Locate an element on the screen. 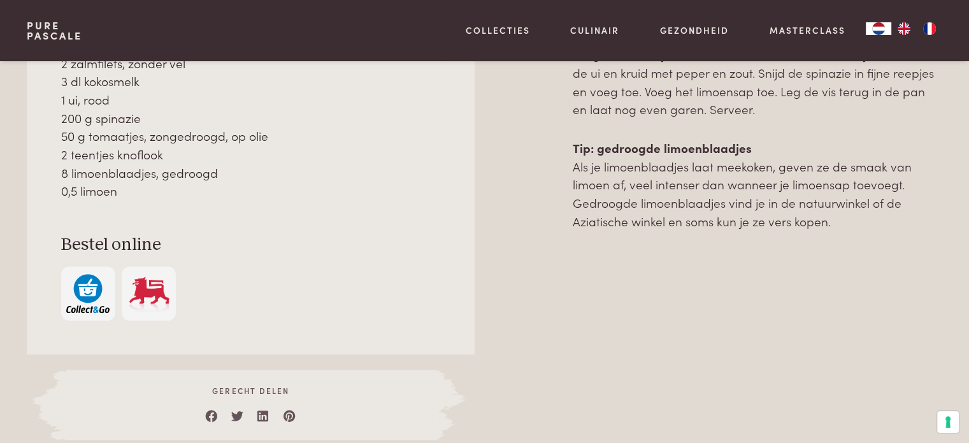 The height and width of the screenshot is (443, 969). a: NL is located at coordinates (879, 29).